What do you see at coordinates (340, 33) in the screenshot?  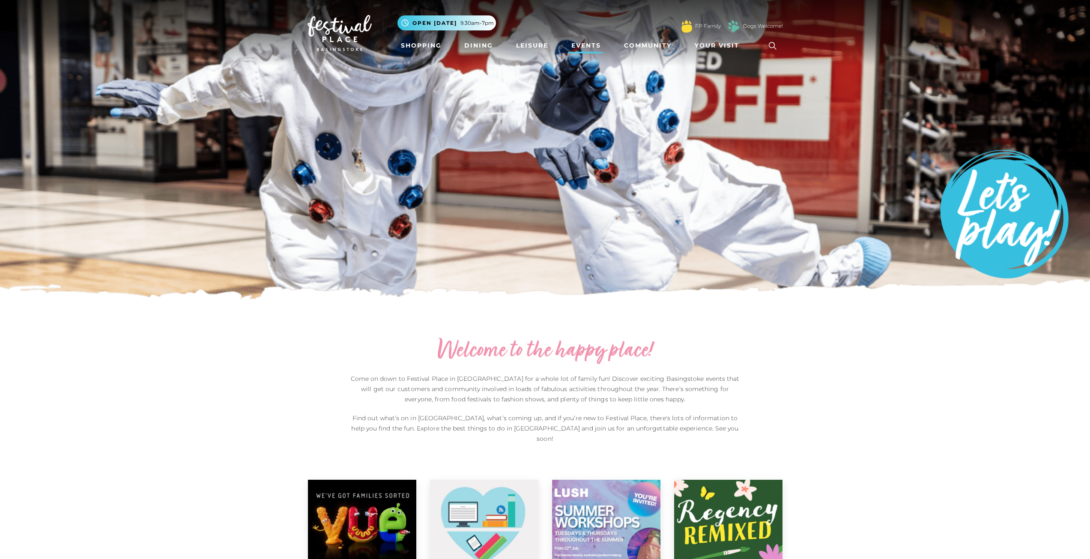 I see `img: Festival Place Logo` at bounding box center [340, 33].